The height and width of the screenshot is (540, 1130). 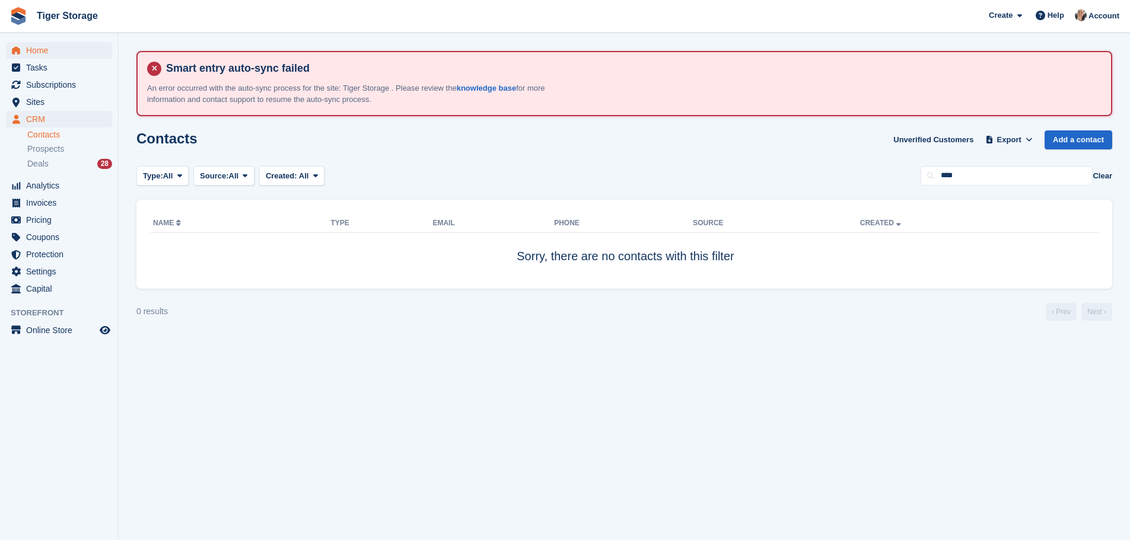 I want to click on button: Clear, so click(x=1102, y=176).